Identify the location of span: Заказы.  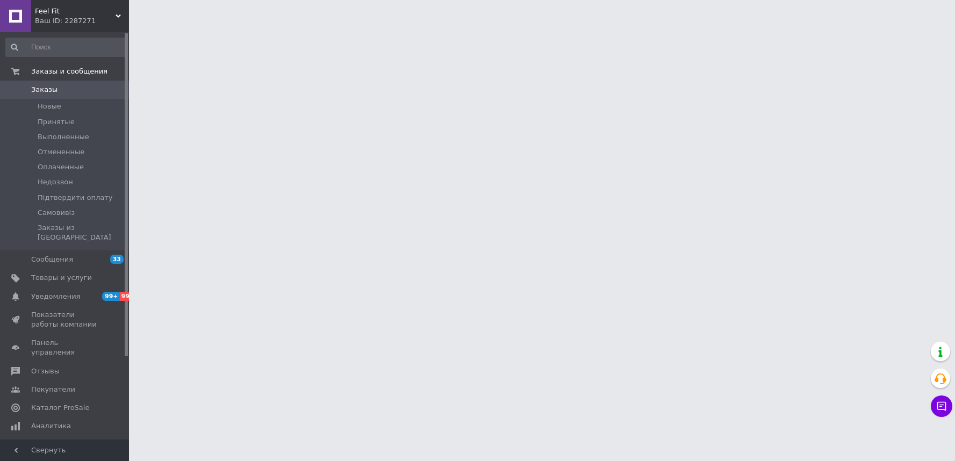
(44, 90).